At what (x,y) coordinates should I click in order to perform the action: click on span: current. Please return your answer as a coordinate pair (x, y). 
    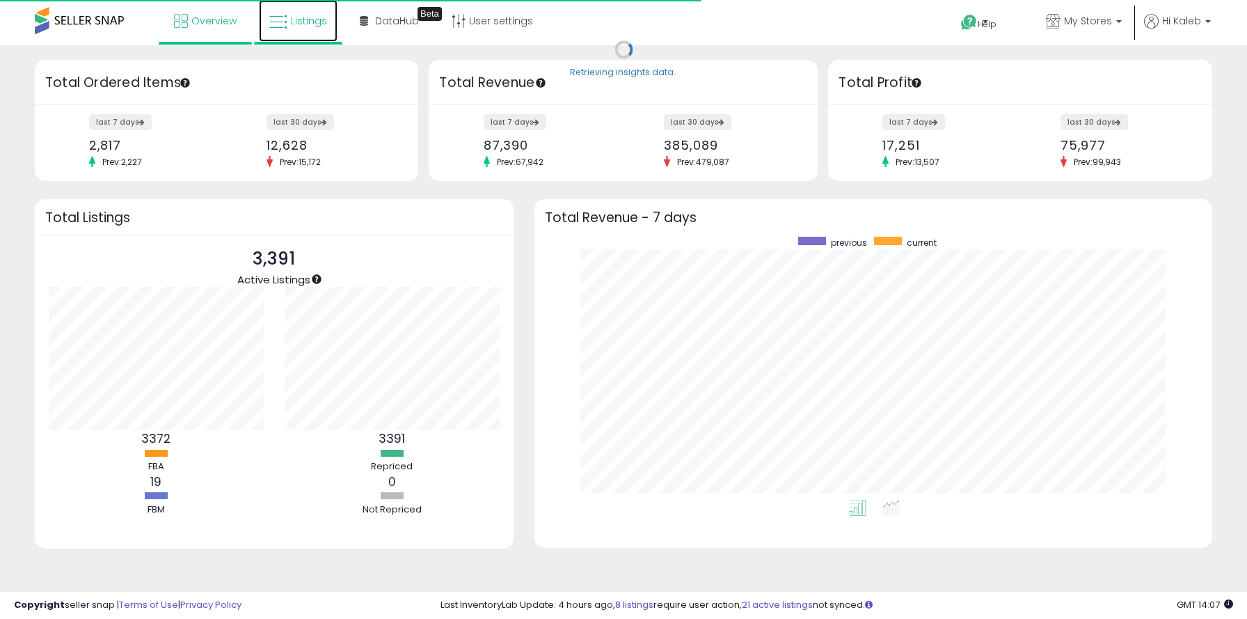
    Looking at the image, I should click on (922, 242).